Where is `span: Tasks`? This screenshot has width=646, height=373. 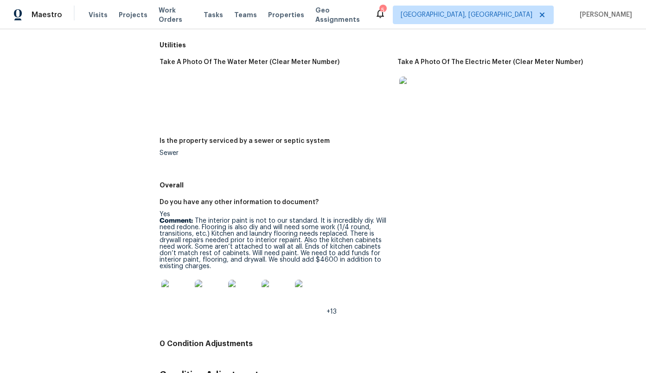
span: Tasks is located at coordinates (213, 15).